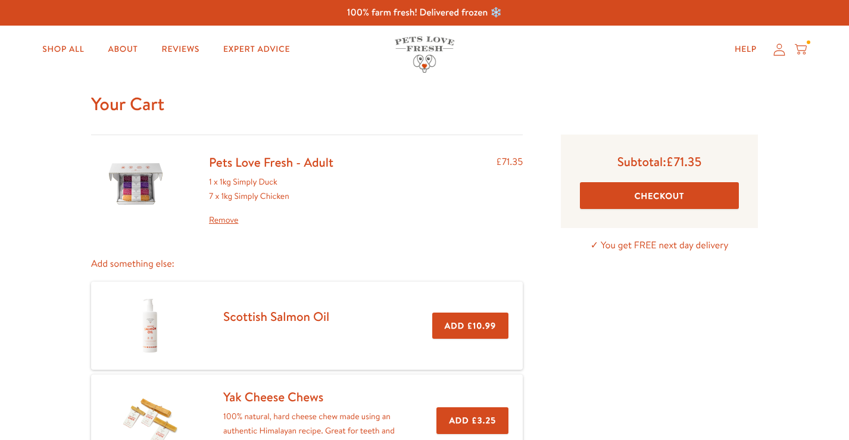  I want to click on a: About, so click(123, 49).